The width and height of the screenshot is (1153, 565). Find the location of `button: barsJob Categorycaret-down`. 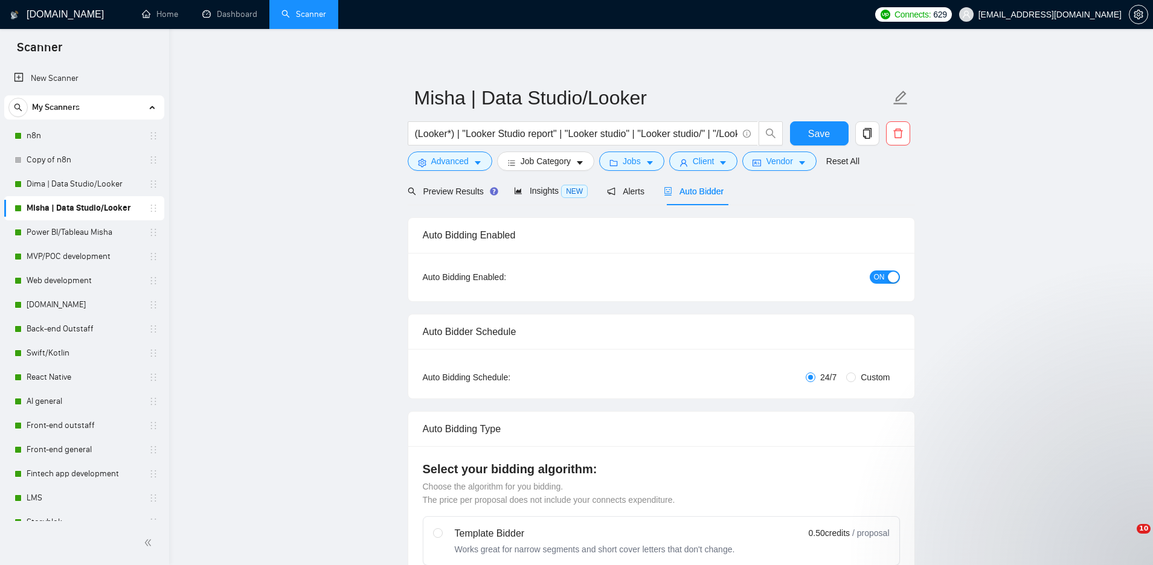

button: barsJob Categorycaret-down is located at coordinates (545, 161).